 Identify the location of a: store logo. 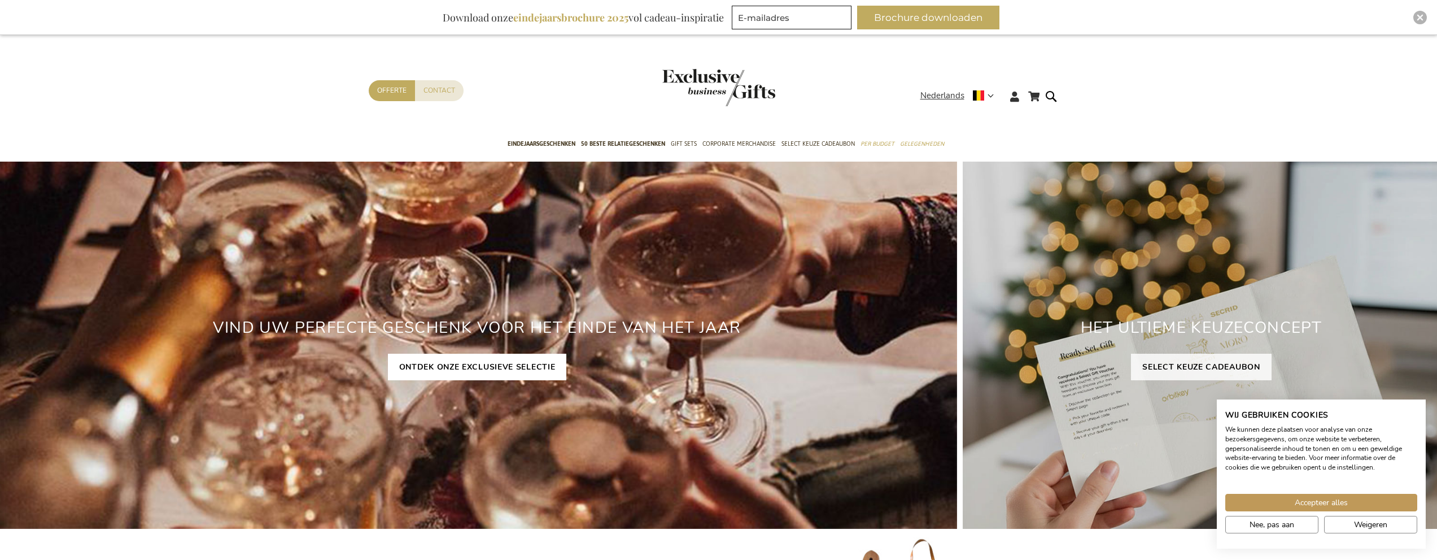
(691, 88).